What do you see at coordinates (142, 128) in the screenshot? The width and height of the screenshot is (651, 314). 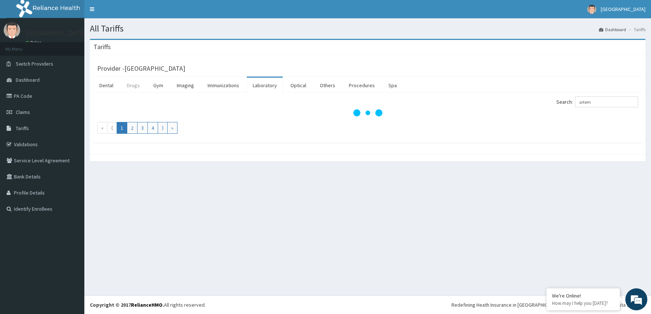 I see `a: Go to page number 3` at bounding box center [142, 128].